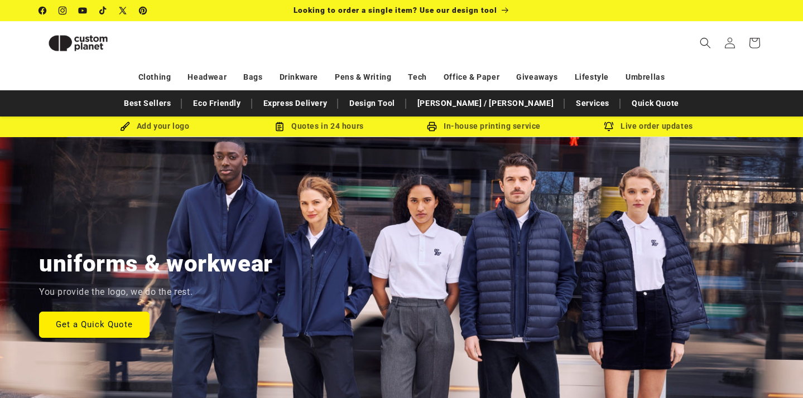  I want to click on h2: uniforms & workwear, so click(156, 264).